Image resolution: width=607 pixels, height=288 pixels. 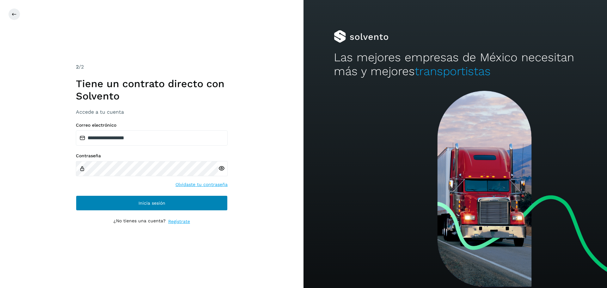 I want to click on span: Inicia sesión, so click(x=152, y=203).